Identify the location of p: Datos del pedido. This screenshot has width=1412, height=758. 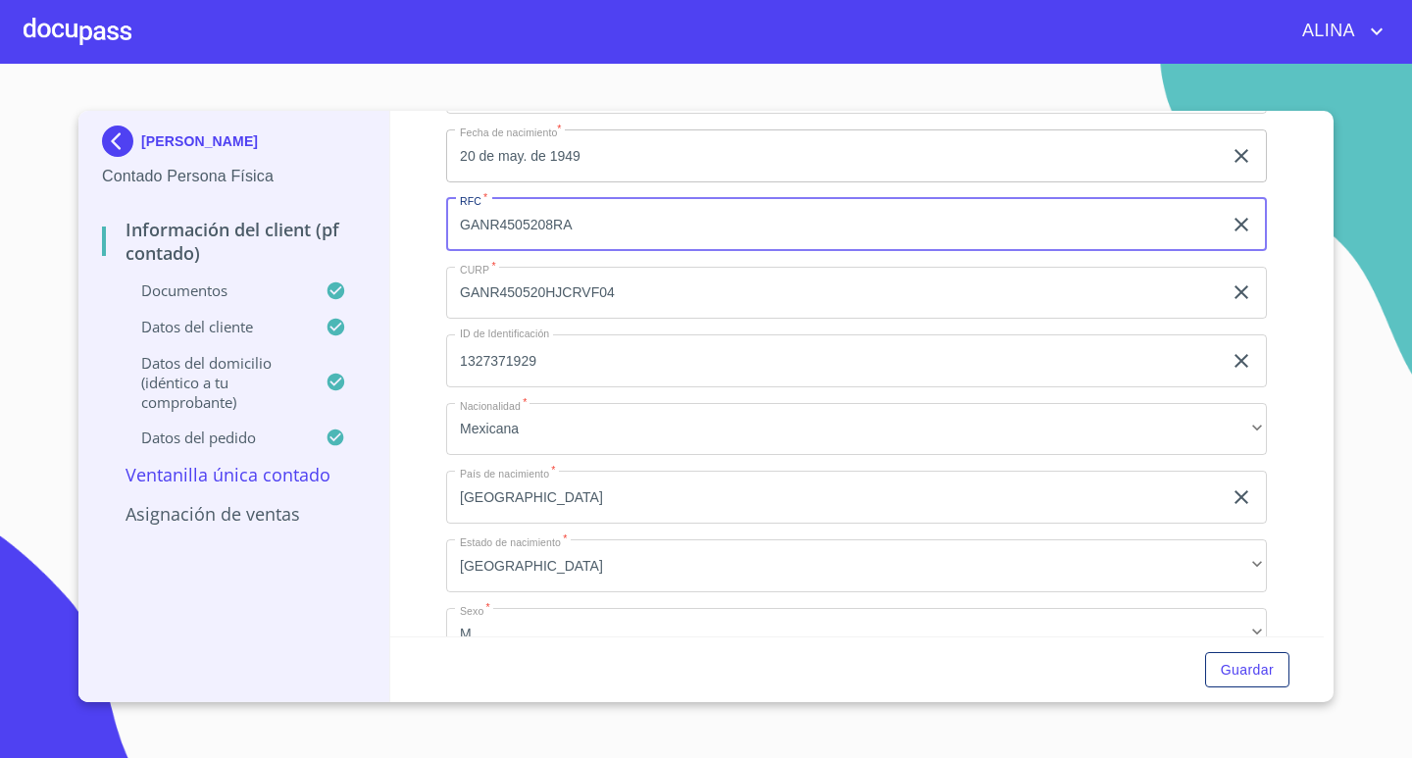
(214, 437).